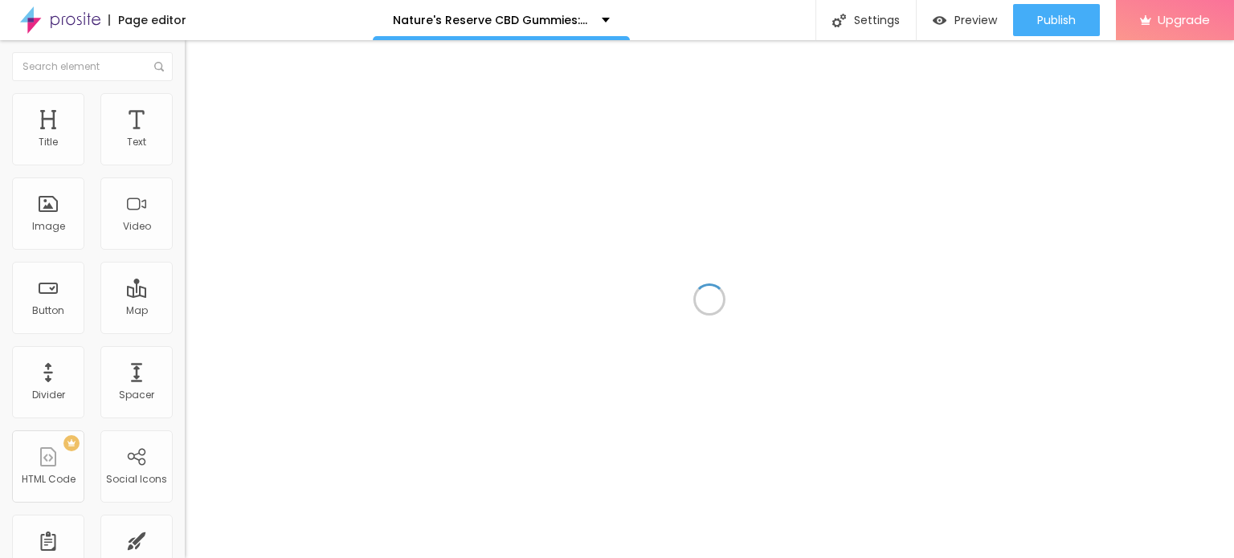  I want to click on div: Video, so click(137, 226).